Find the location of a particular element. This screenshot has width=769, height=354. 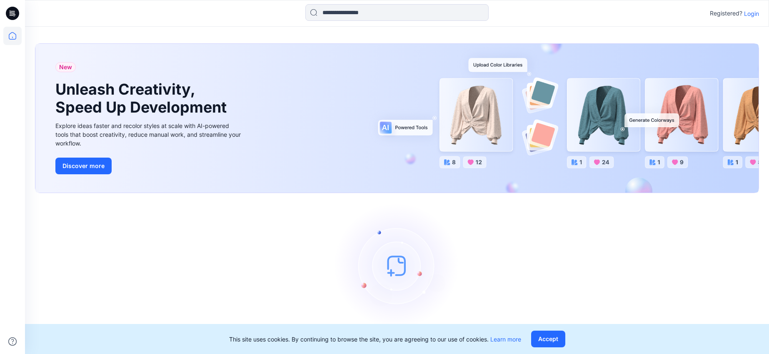

button: Accept is located at coordinates (548, 339).